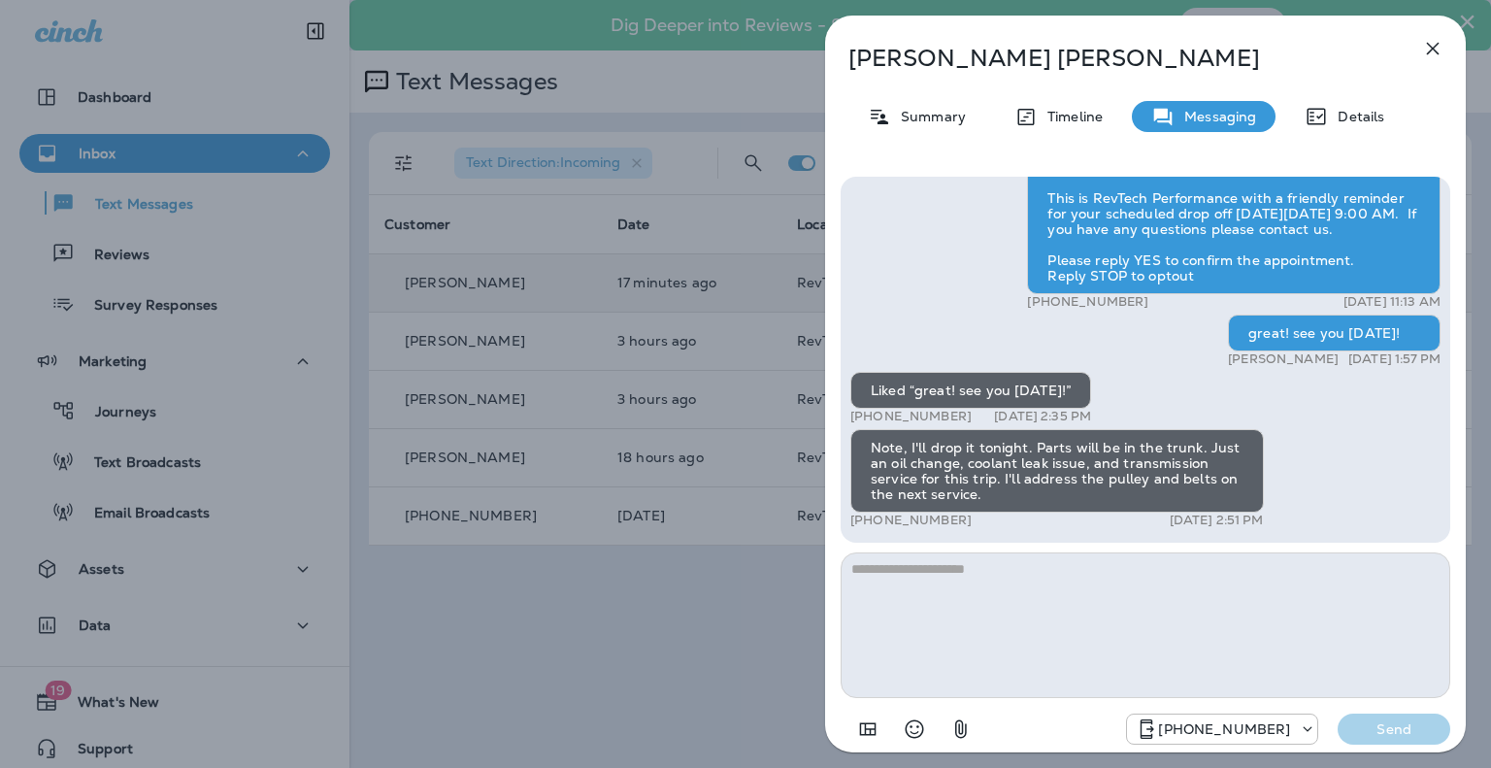  Describe the element at coordinates (1216, 117) in the screenshot. I see `p: Messaging` at that location.